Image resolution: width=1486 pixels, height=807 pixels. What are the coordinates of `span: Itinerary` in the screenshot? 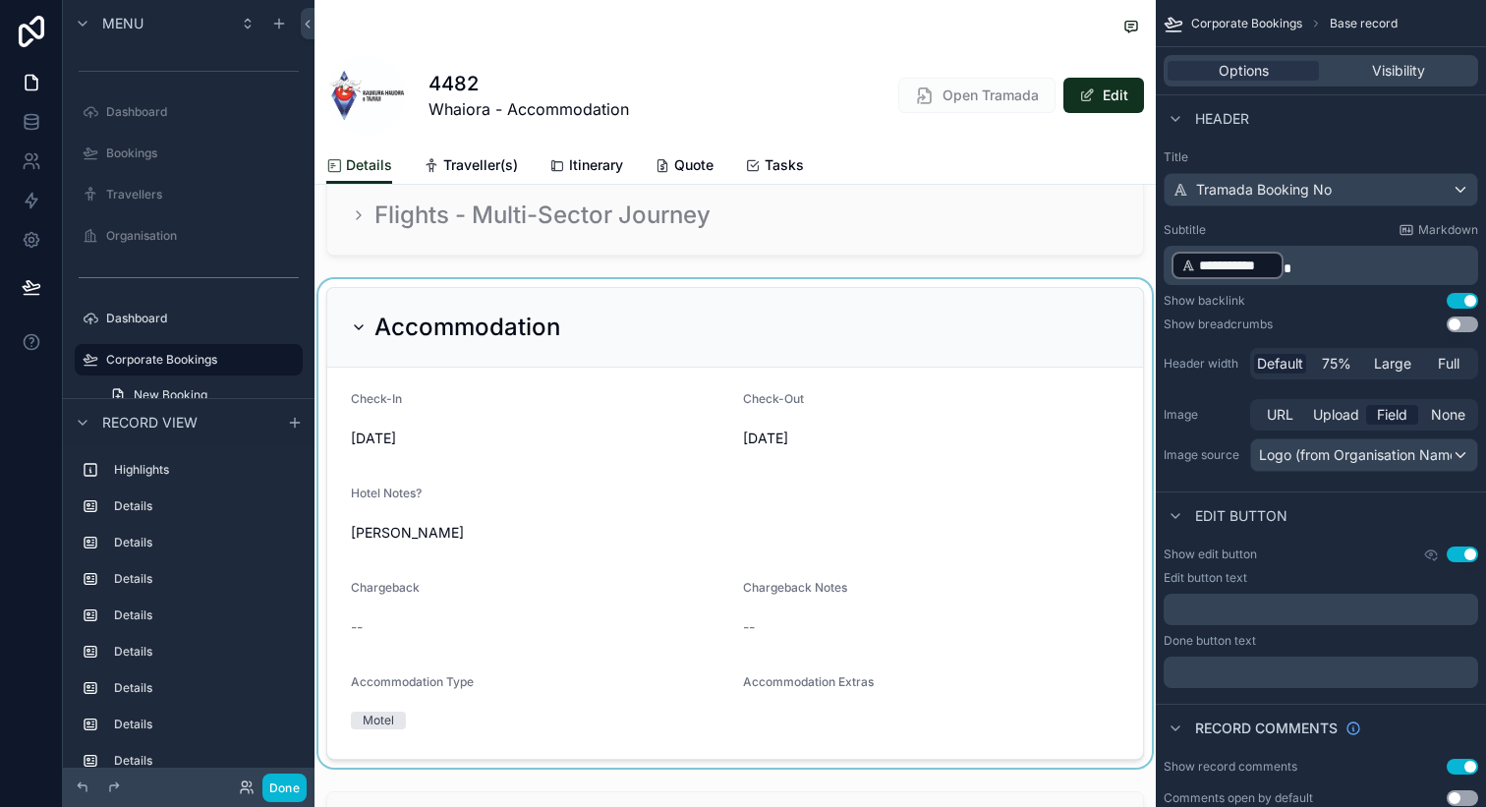 It's located at (595, 165).